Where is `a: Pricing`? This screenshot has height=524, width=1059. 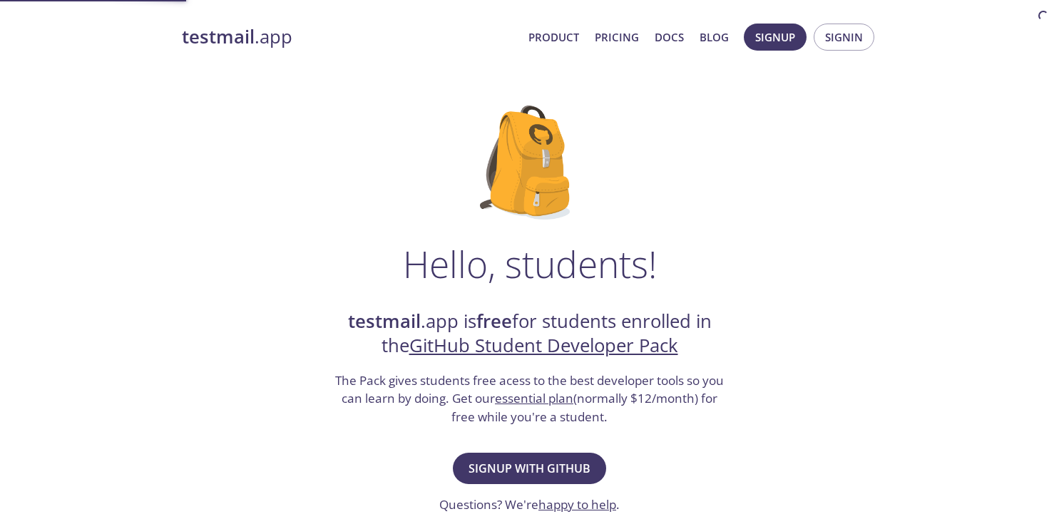
a: Pricing is located at coordinates (617, 37).